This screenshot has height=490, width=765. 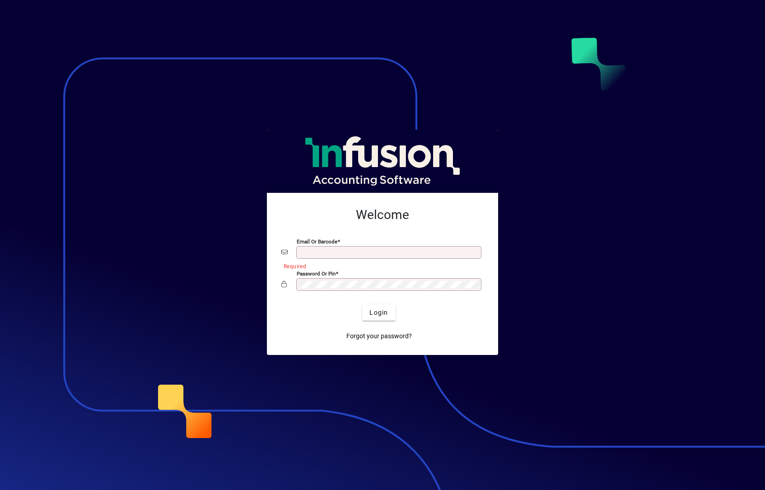 What do you see at coordinates (379, 336) in the screenshot?
I see `span: Forgot your password?` at bounding box center [379, 336].